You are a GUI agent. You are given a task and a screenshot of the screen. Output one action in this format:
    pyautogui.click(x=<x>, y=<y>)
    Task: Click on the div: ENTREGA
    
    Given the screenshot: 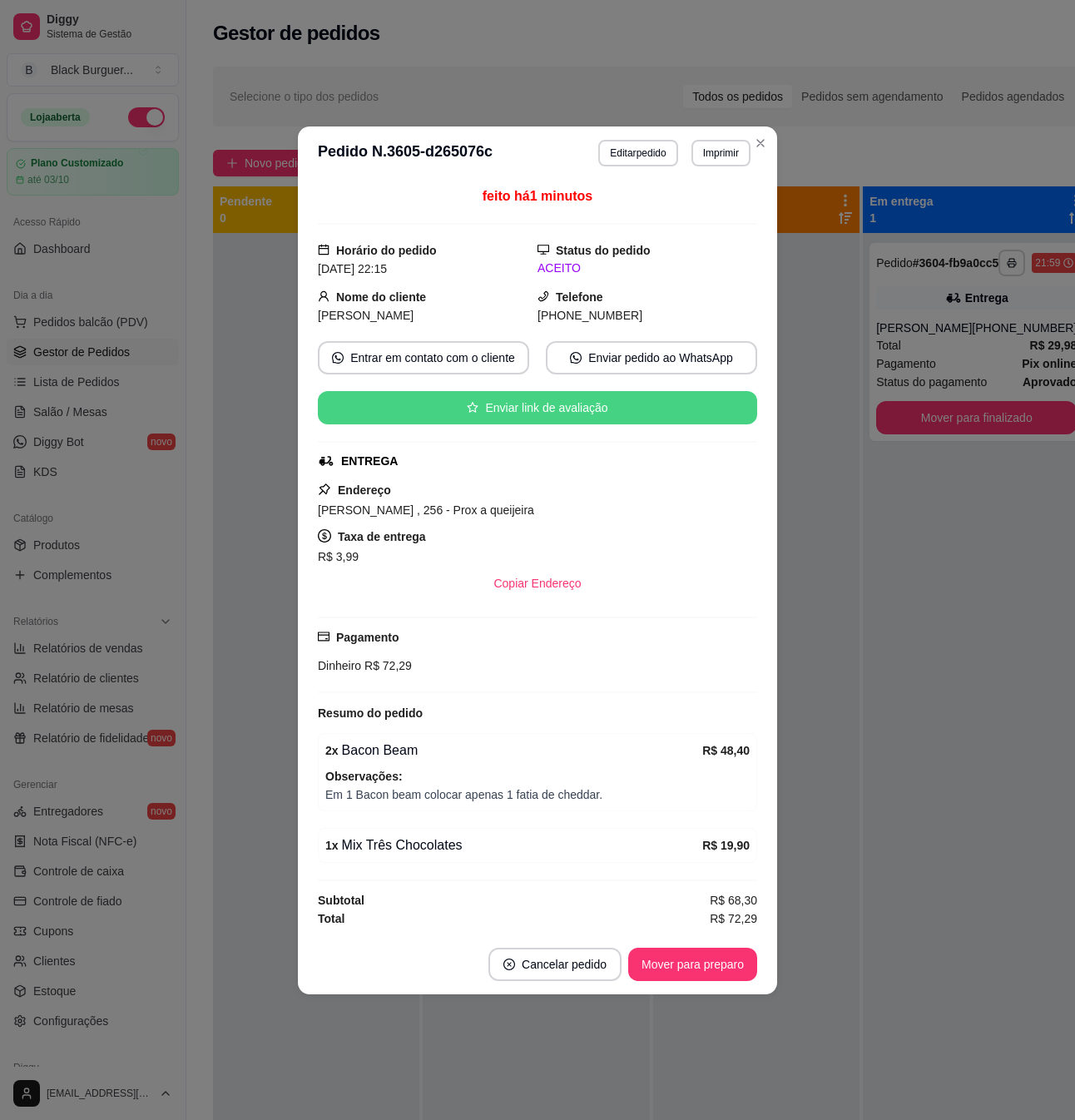 What is the action you would take?
    pyautogui.click(x=370, y=461)
    